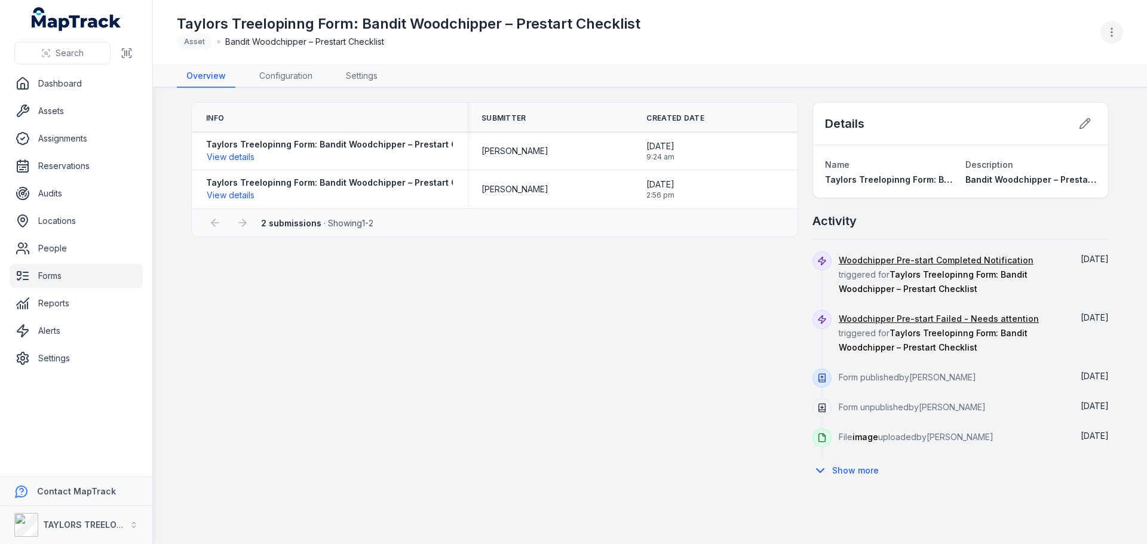  What do you see at coordinates (206, 76) in the screenshot?
I see `a: Overview` at bounding box center [206, 76].